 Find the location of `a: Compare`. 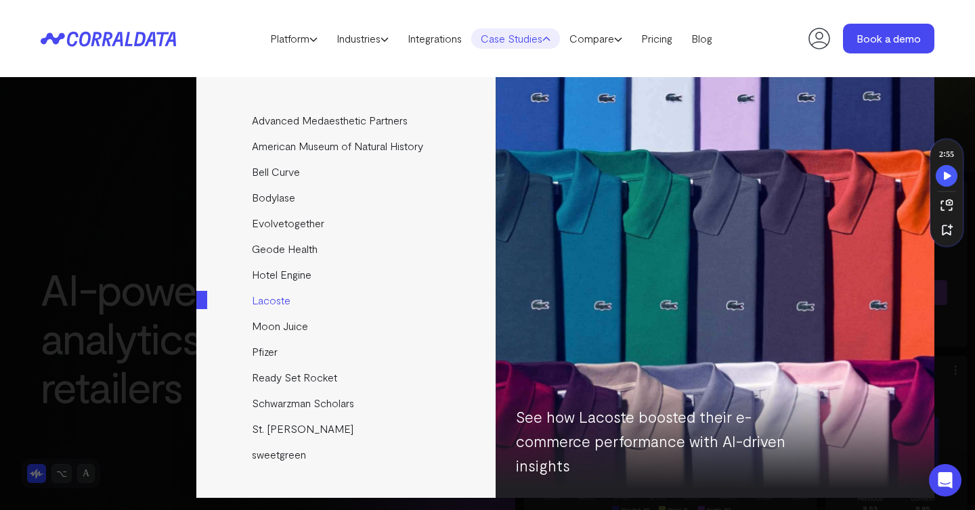

a: Compare is located at coordinates (596, 39).